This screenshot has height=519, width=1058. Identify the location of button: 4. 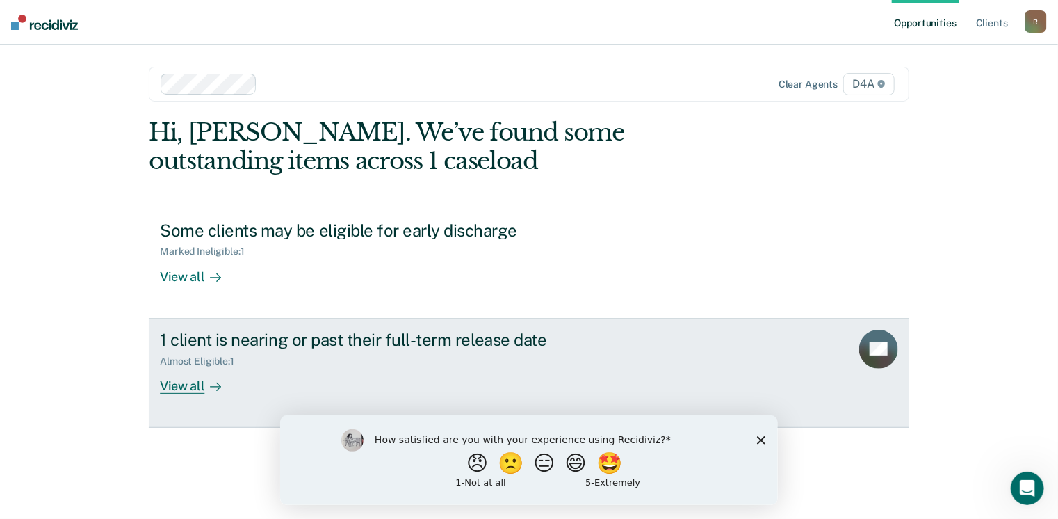
(297, 48).